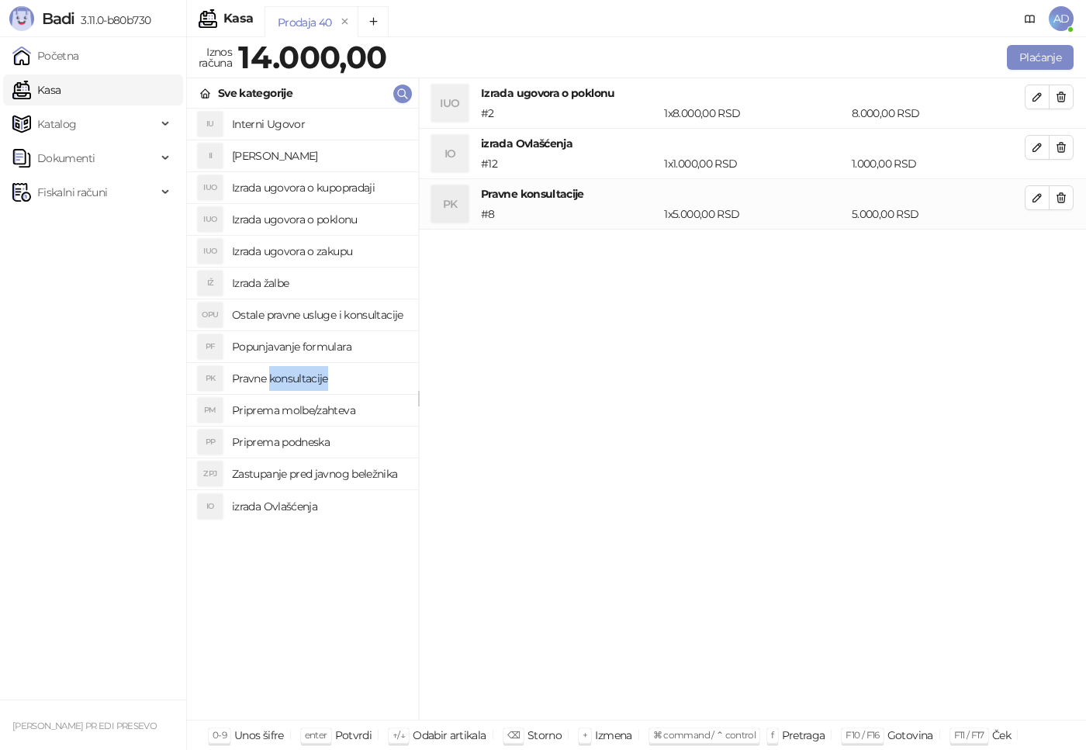  Describe the element at coordinates (772, 734) in the screenshot. I see `span: f` at that location.